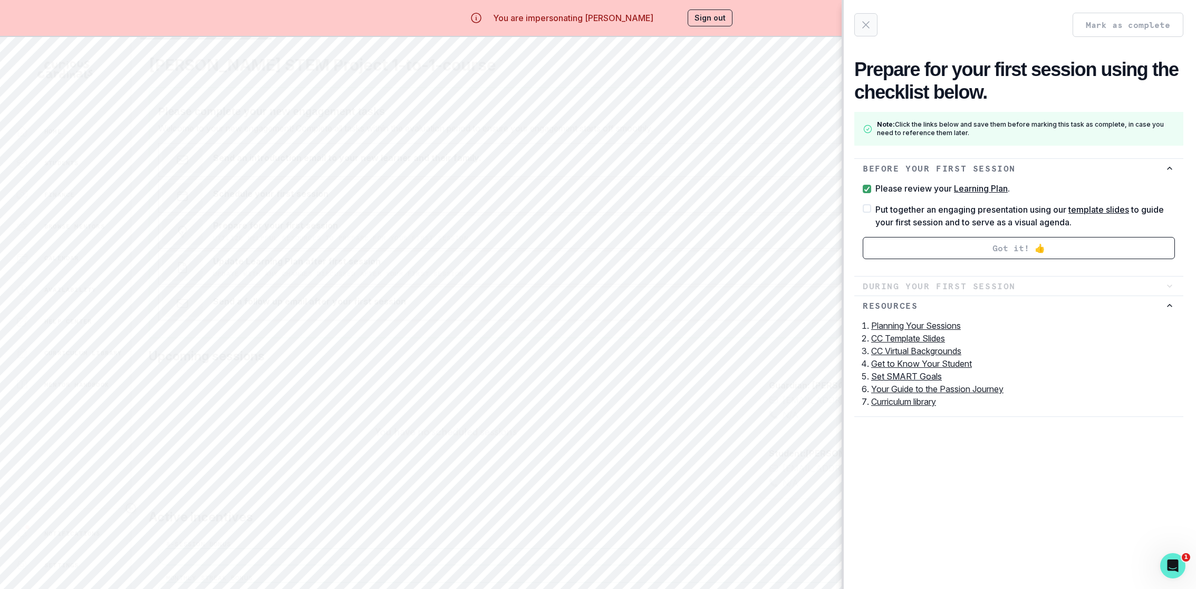  Describe the element at coordinates (916, 351) in the screenshot. I see `a: CC Virtual Backgrounds` at that location.